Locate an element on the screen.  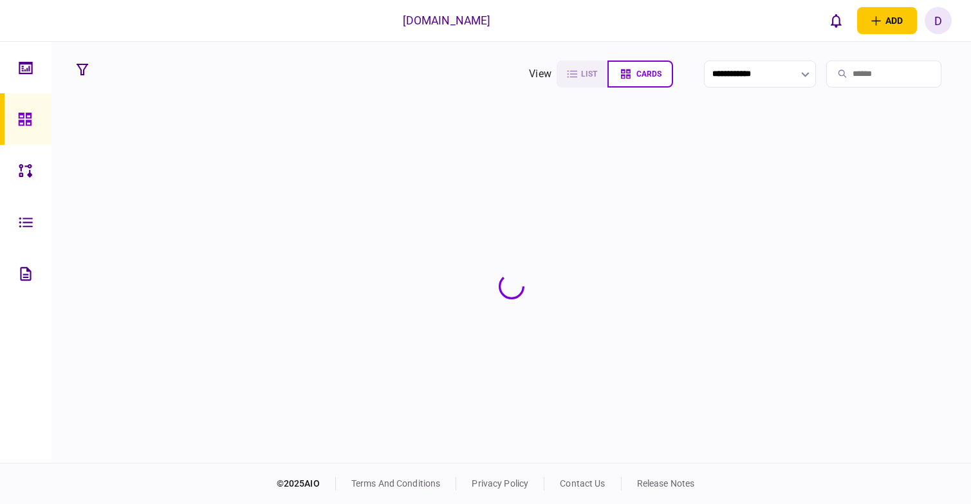
a: contact us is located at coordinates (582, 483).